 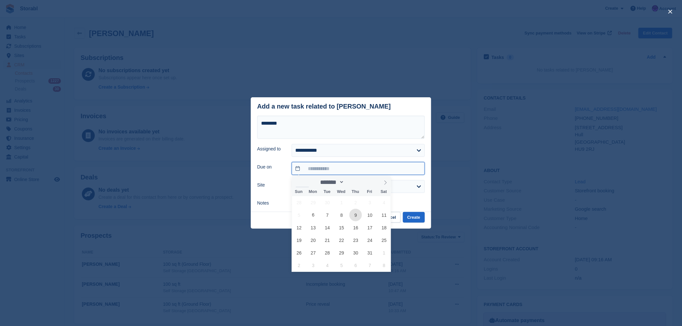 What do you see at coordinates (355, 265) in the screenshot?
I see `span: November 6, 2025` at bounding box center [355, 265].